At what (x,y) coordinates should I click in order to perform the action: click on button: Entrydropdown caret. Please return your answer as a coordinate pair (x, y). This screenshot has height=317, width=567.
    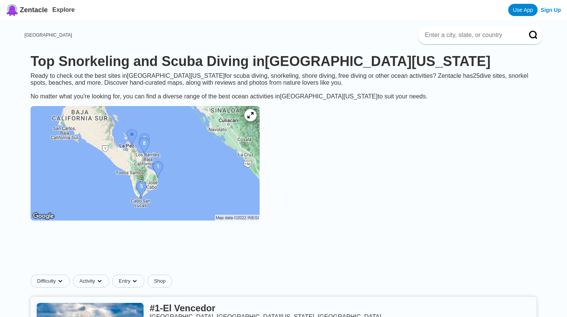
    Looking at the image, I should click on (130, 282).